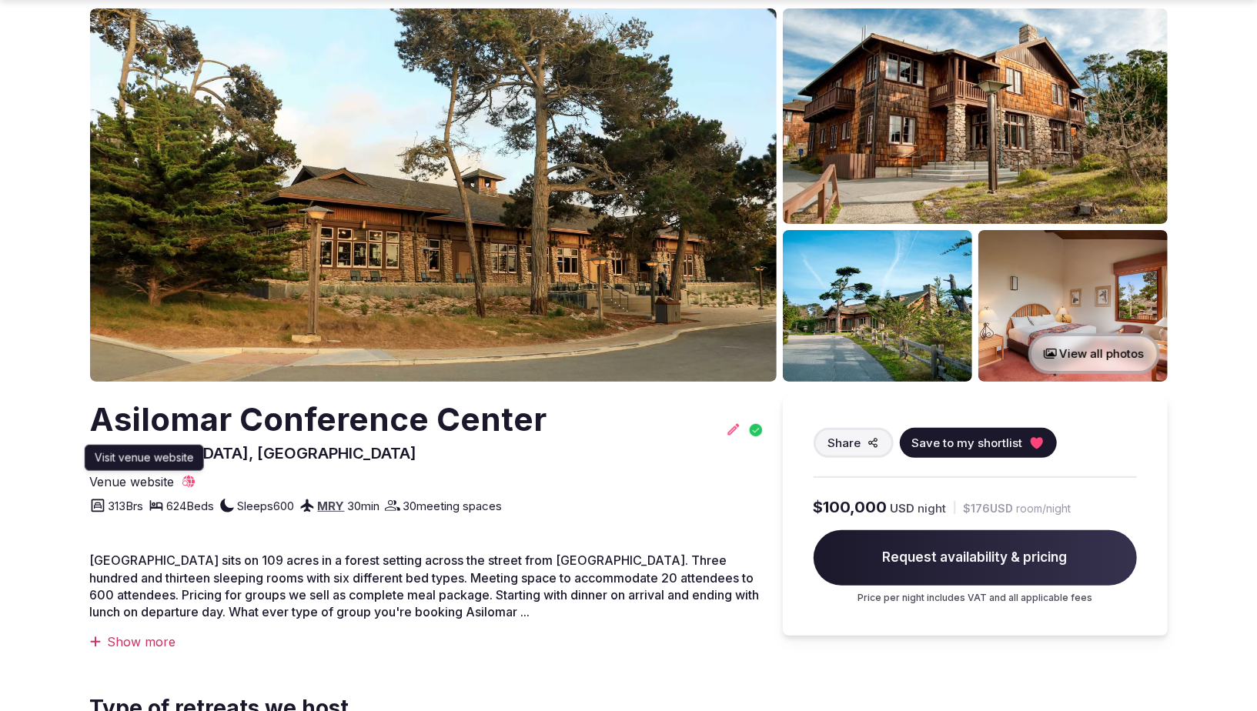 Image resolution: width=1257 pixels, height=711 pixels. Describe the element at coordinates (988, 509) in the screenshot. I see `span: $176 USD` at that location.